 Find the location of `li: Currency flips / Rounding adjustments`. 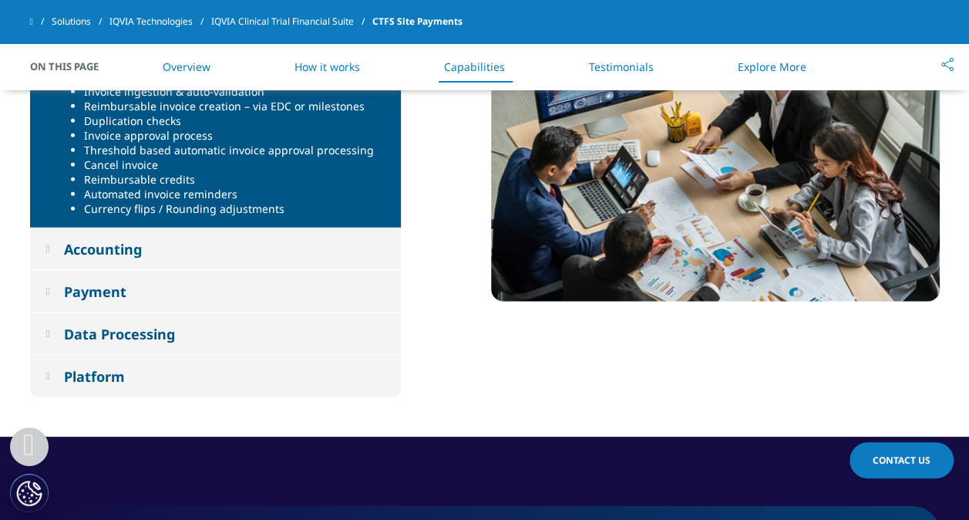

li: Currency flips / Rounding adjustments is located at coordinates (237, 208).